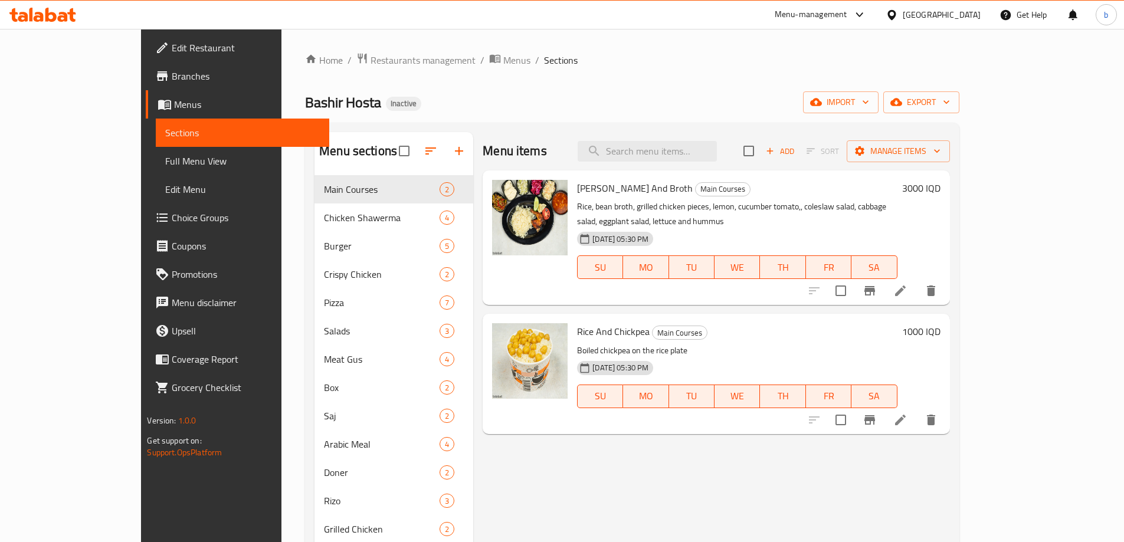 The width and height of the screenshot is (1124, 542). Describe the element at coordinates (829, 396) in the screenshot. I see `span: FR` at that location.